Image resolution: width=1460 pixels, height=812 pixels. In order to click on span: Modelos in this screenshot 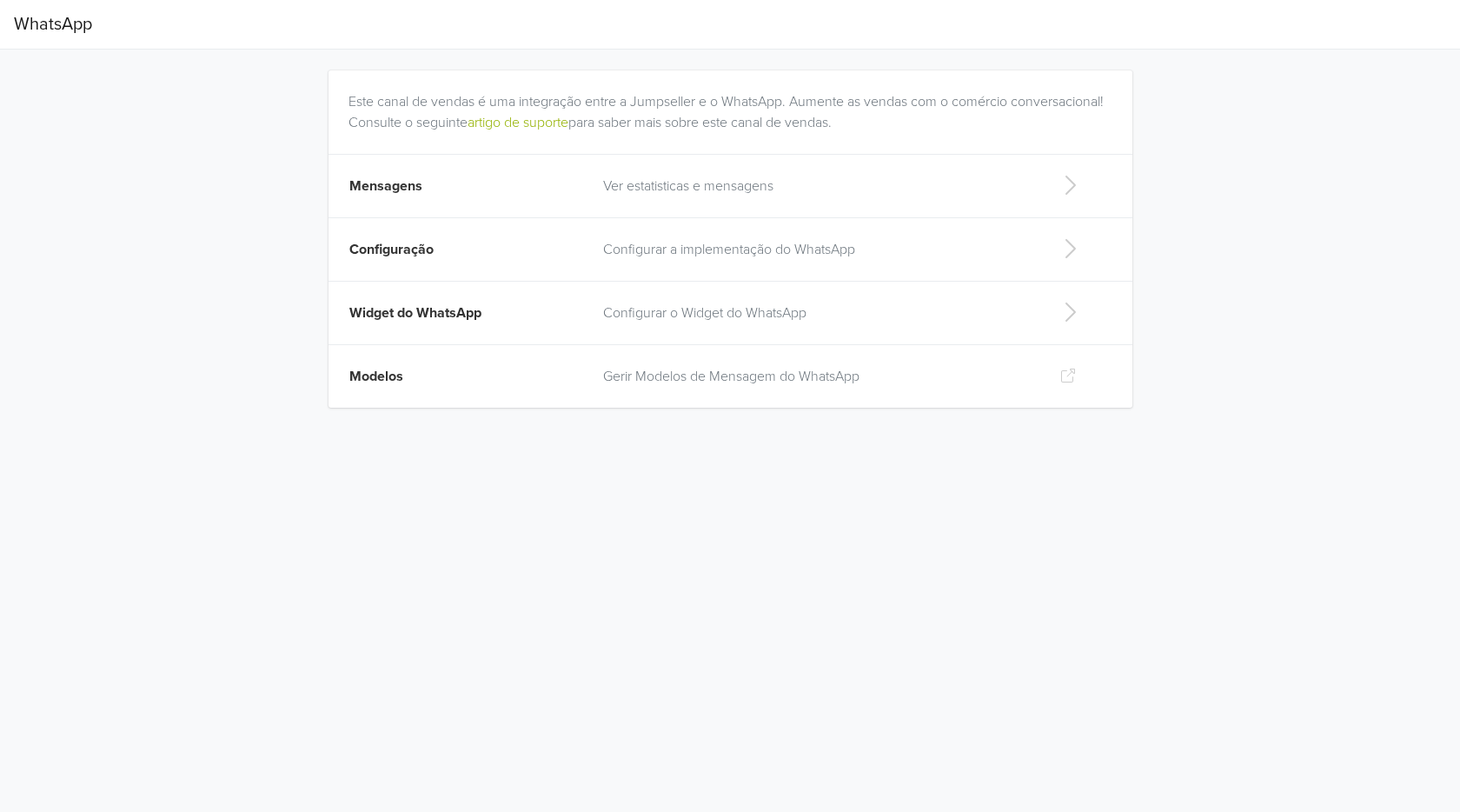, I will do `click(377, 377)`.